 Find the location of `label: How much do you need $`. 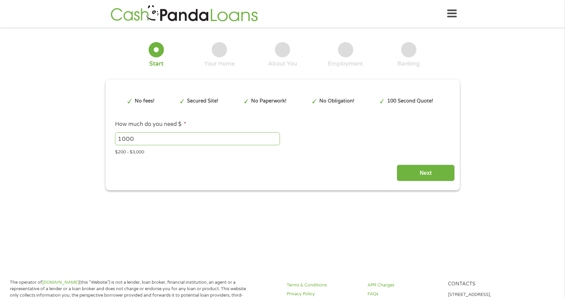

label: How much do you need $ is located at coordinates (151, 124).